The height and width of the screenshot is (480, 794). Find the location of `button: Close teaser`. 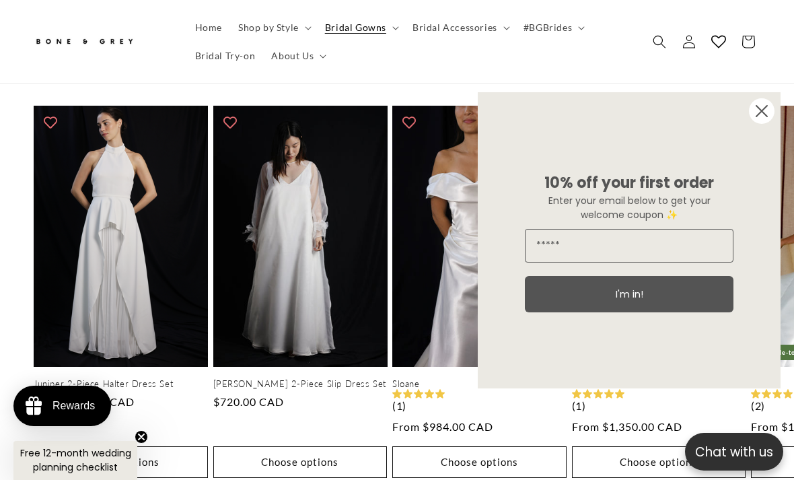

button: Close teaser is located at coordinates (141, 437).